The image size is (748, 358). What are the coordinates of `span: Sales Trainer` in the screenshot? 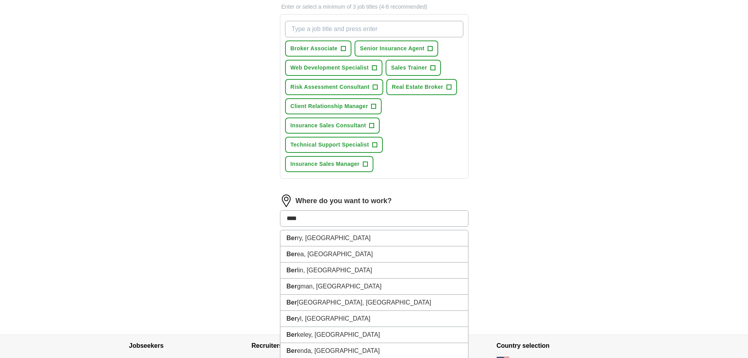 It's located at (409, 68).